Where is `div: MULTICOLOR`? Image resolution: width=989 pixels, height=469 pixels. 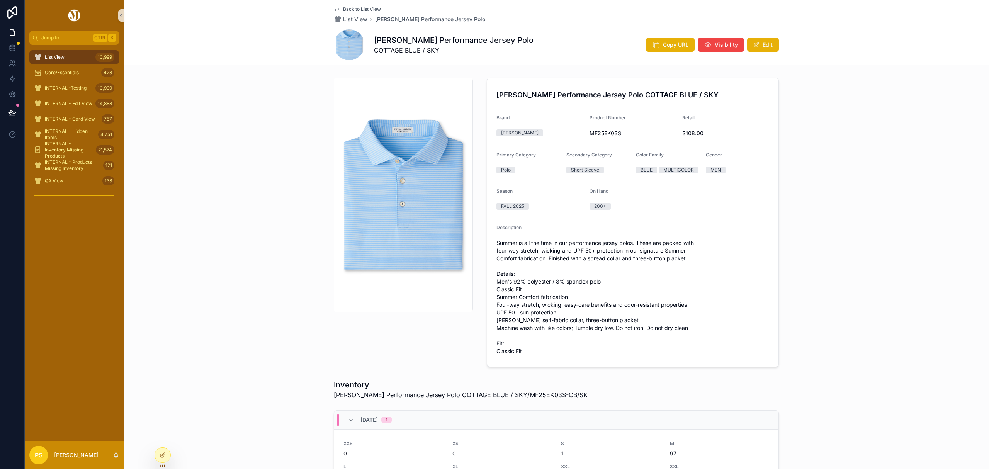 div: MULTICOLOR is located at coordinates (678, 170).